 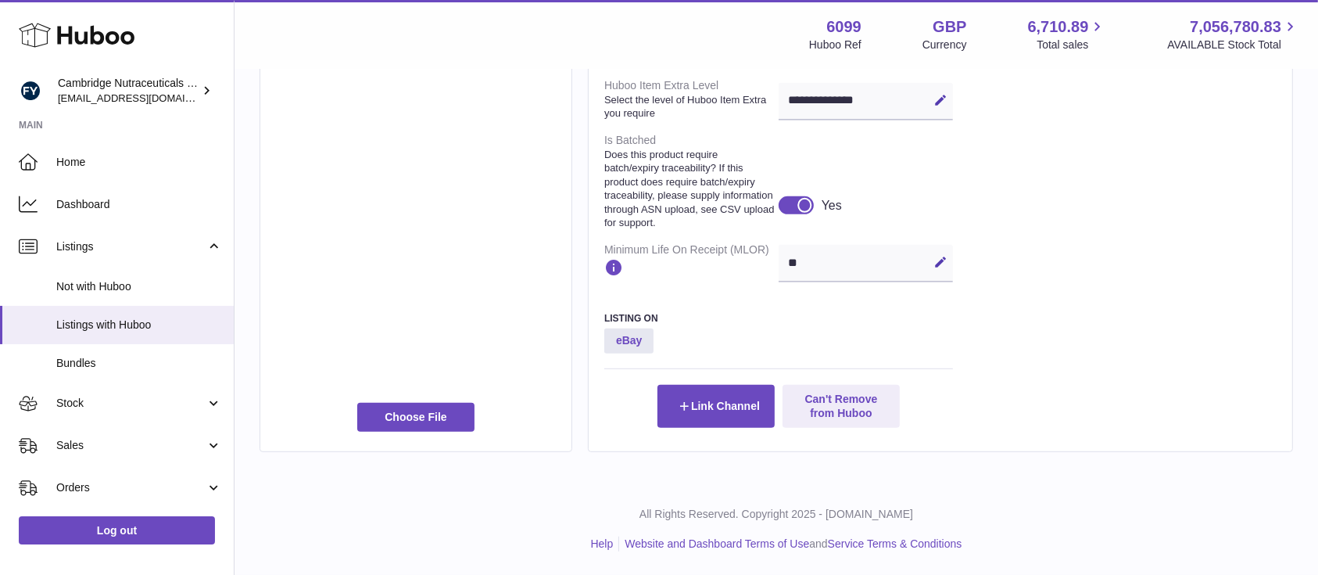 I want to click on a: 6,710.89 Total sales, so click(x=1067, y=34).